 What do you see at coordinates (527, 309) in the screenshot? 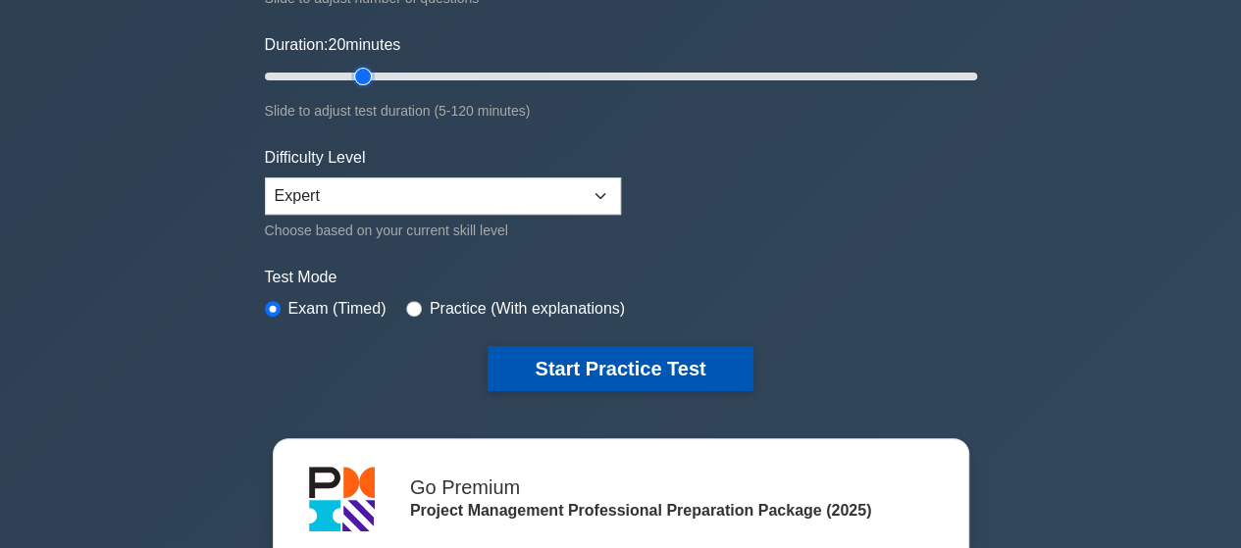
I see `label: Practice (With explanations)` at bounding box center [527, 309].